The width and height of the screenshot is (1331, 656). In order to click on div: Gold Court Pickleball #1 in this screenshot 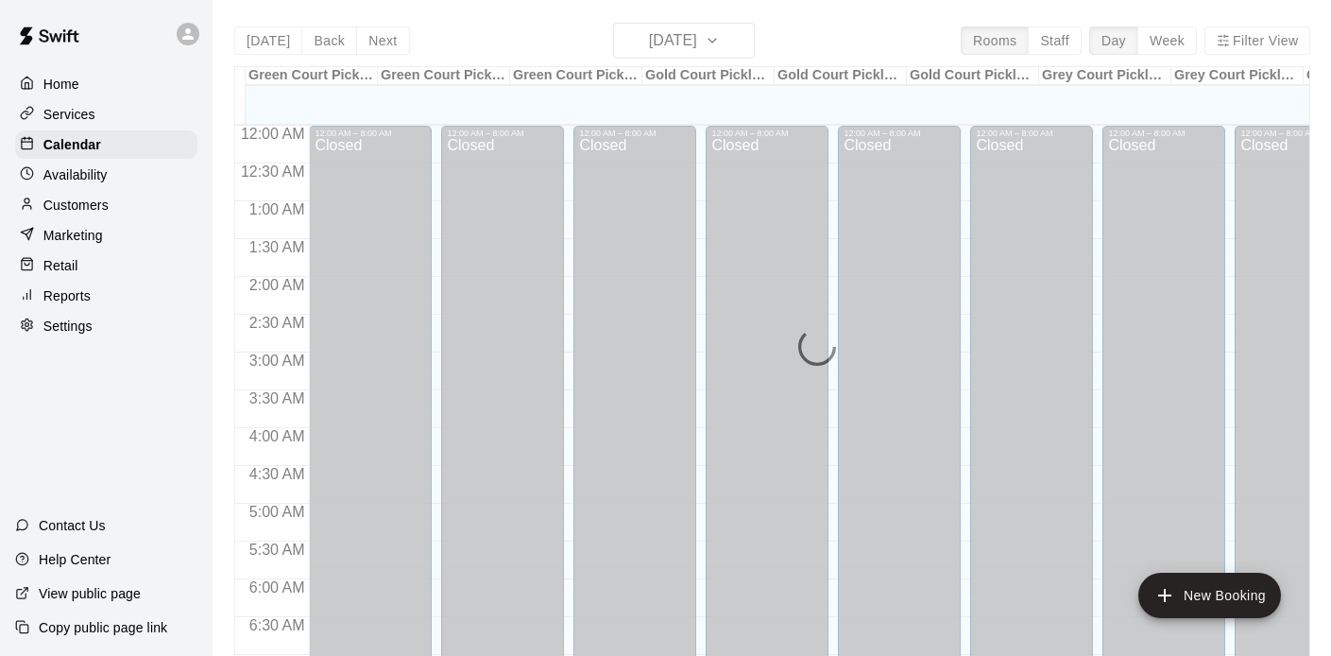, I will do `click(709, 76)`.